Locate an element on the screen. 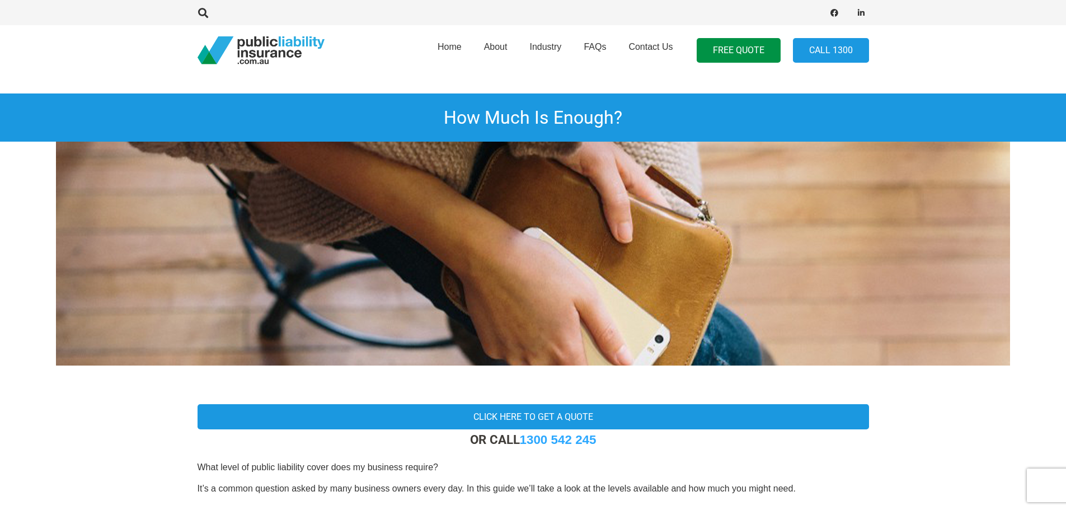 Image resolution: width=1066 pixels, height=510 pixels. p: What level of public liability cover does my business require? is located at coordinates (533, 467).